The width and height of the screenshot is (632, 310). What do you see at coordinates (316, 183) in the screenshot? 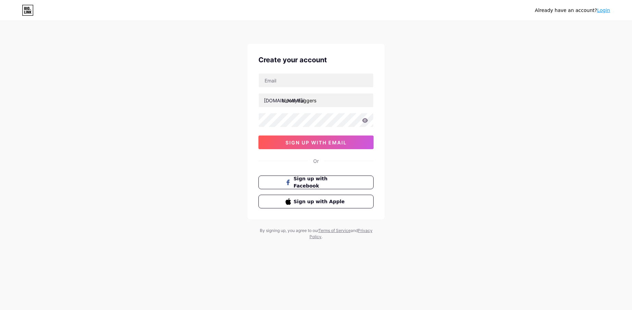
I see `a: Sign up with Facebook` at bounding box center [316, 183].